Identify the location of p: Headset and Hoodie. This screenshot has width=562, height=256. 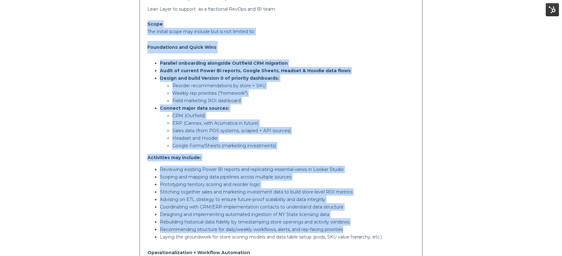
(293, 138).